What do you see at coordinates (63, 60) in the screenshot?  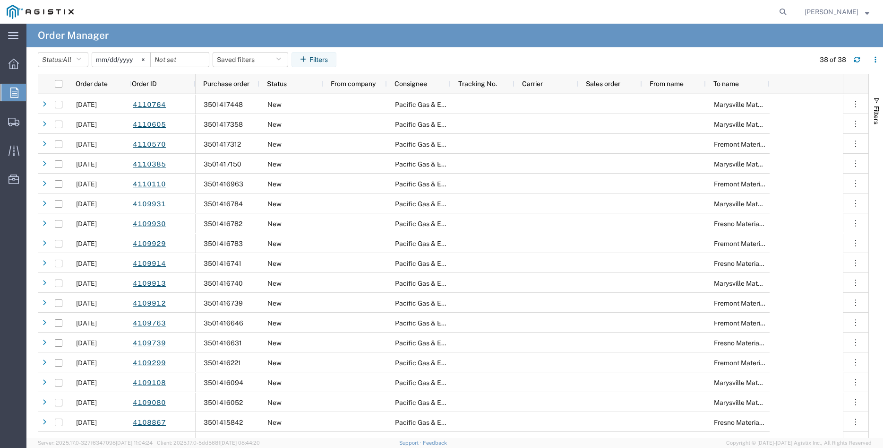 I see `button: Status:All` at bounding box center [63, 60].